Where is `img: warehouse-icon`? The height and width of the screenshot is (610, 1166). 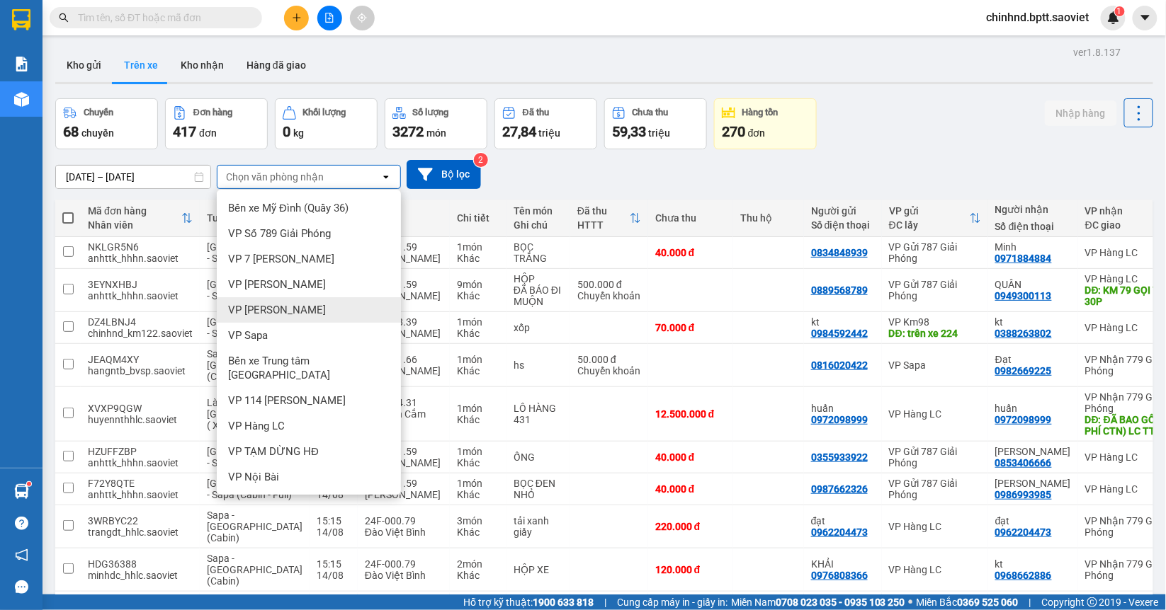
img: warehouse-icon is located at coordinates (21, 99).